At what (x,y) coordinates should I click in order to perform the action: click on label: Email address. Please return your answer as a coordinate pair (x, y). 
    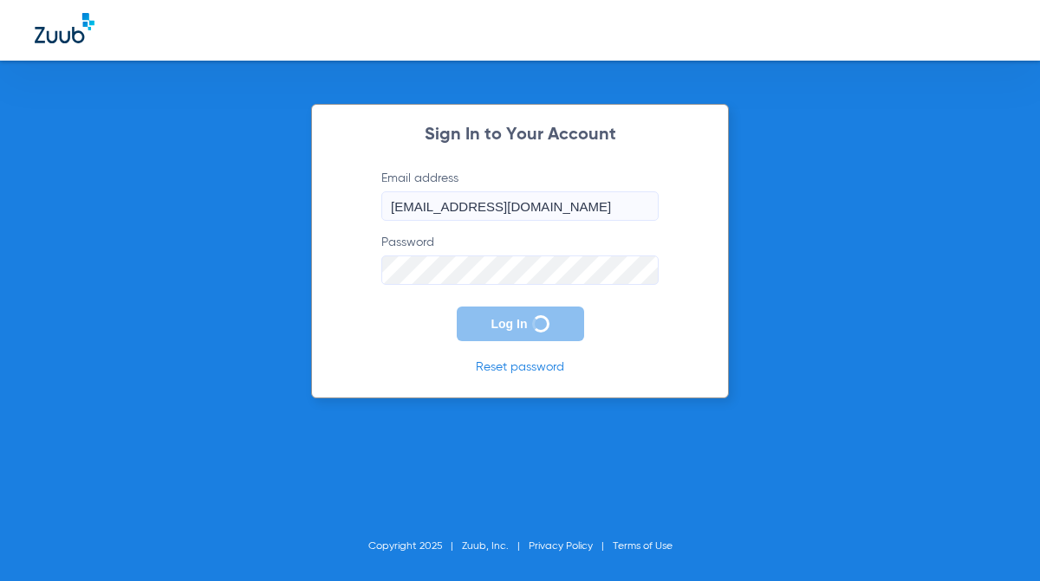
    Looking at the image, I should click on (520, 195).